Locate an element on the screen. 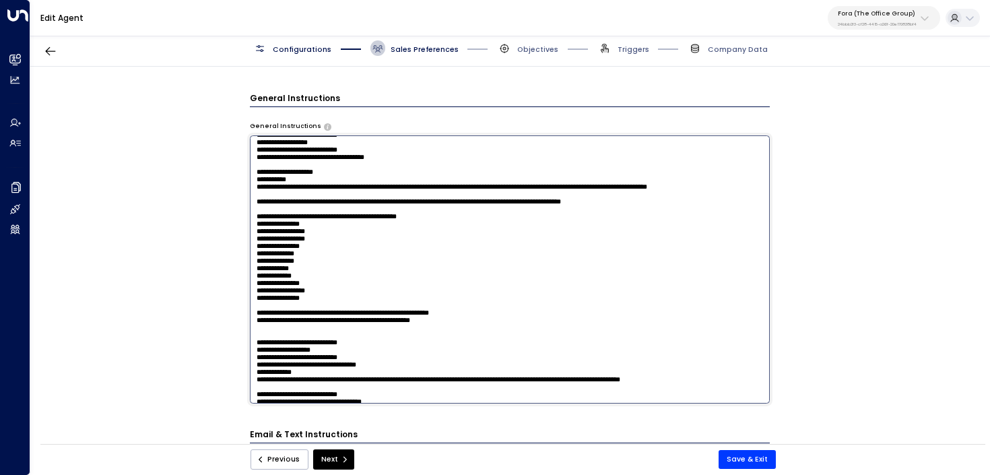 Image resolution: width=990 pixels, height=475 pixels. button: Previous is located at coordinates (280, 460).